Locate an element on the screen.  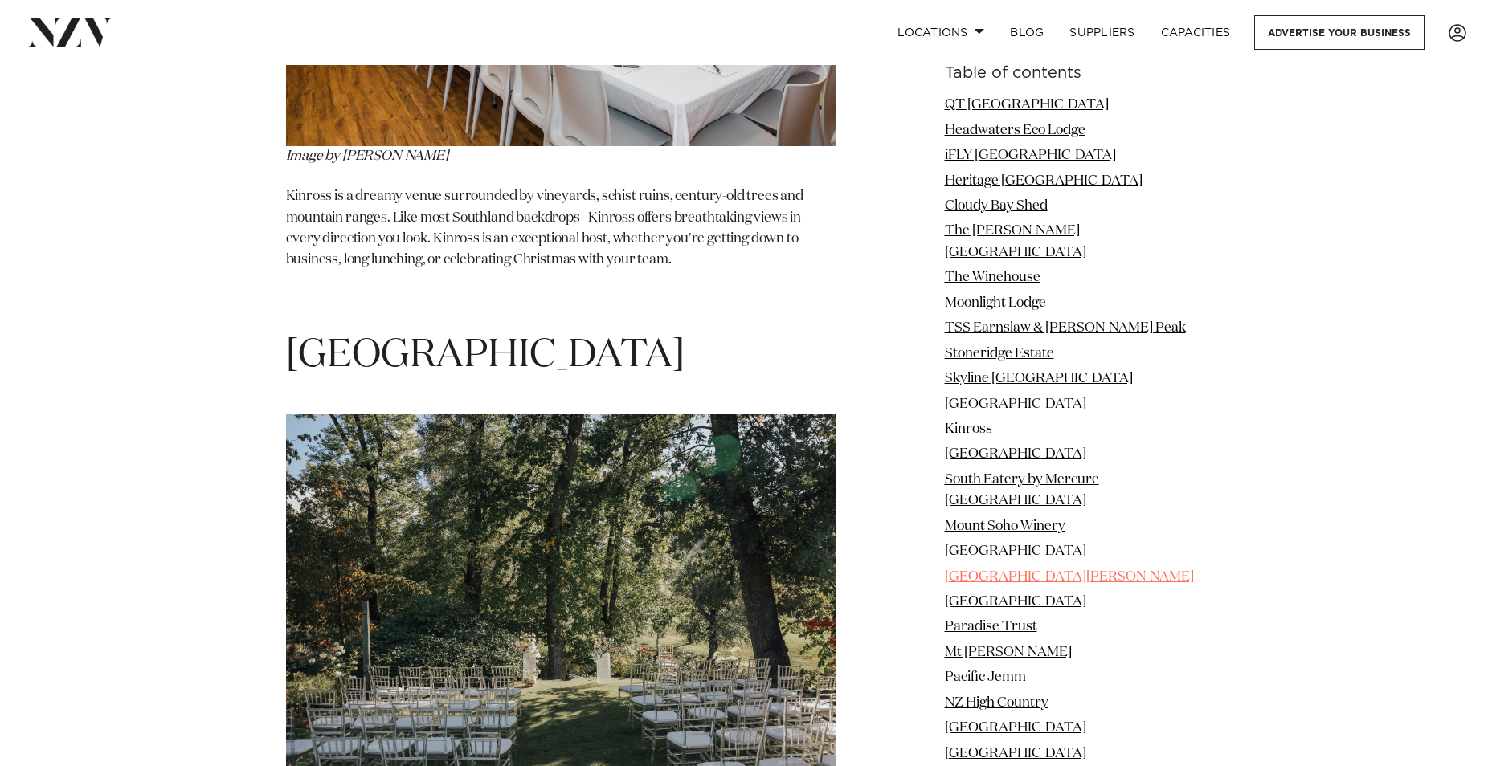
a: Cloudy Bay Shed is located at coordinates (996, 206).